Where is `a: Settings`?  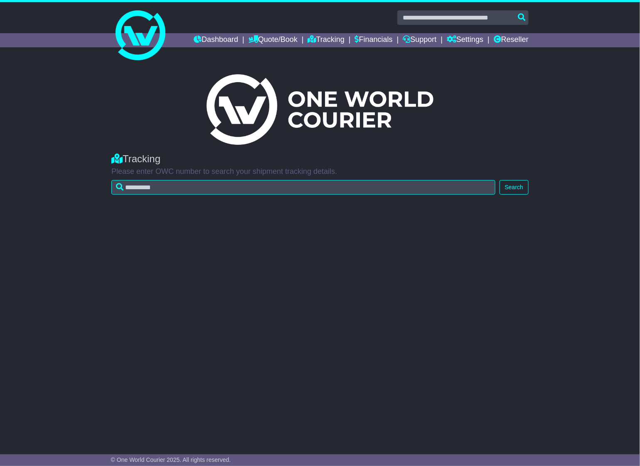 a: Settings is located at coordinates (465, 40).